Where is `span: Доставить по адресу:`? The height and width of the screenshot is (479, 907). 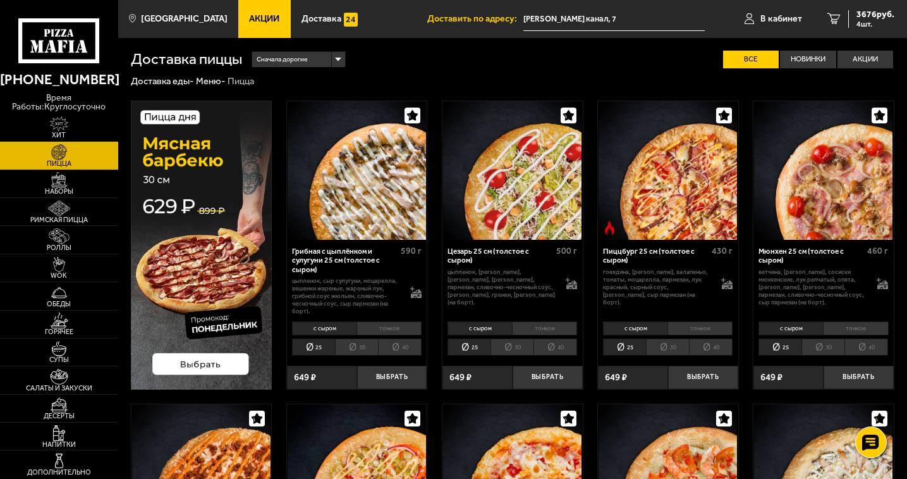
span: Доставить по адресу: is located at coordinates (476, 19).